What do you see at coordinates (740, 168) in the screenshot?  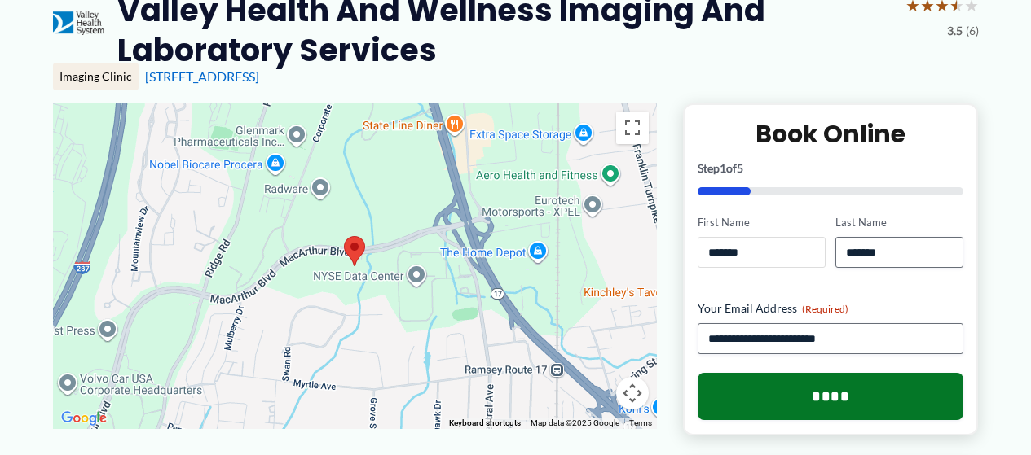 I see `span: 5` at bounding box center [740, 168].